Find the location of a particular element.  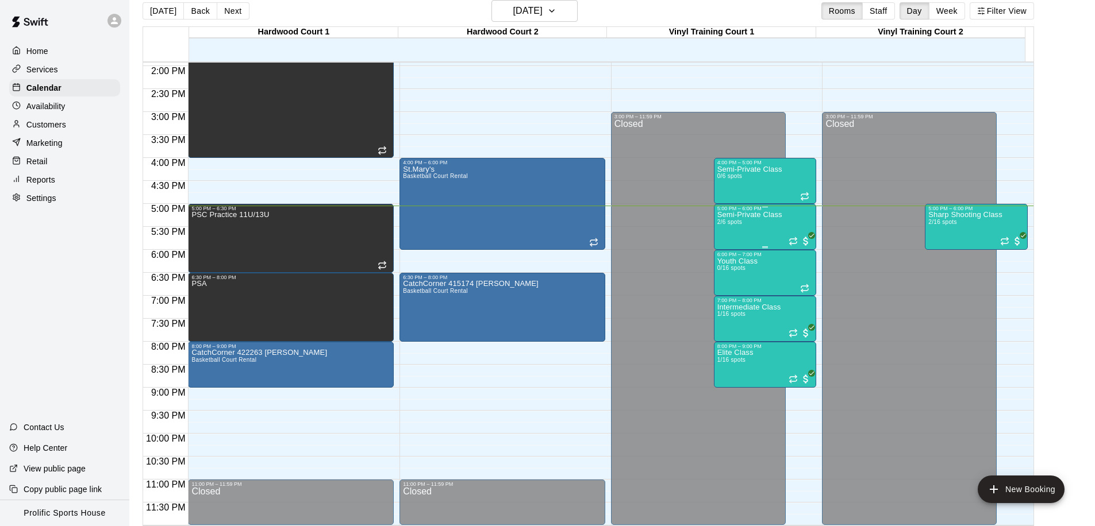

span: 5:30 PM is located at coordinates (168, 232).